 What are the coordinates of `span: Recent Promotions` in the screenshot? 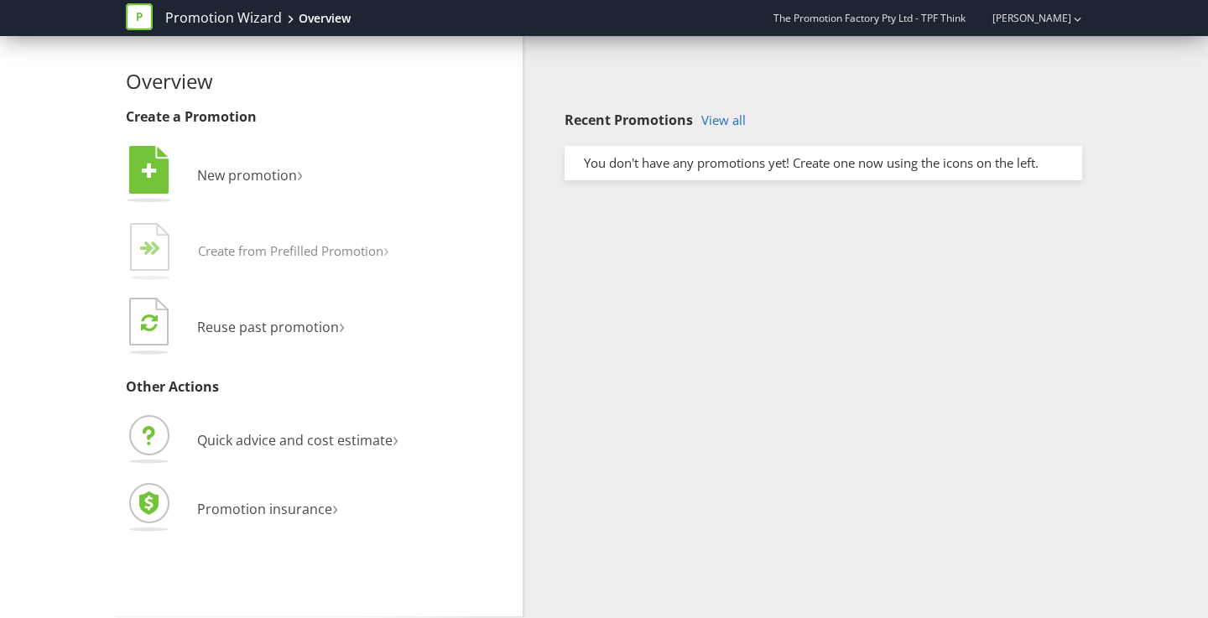 It's located at (629, 120).